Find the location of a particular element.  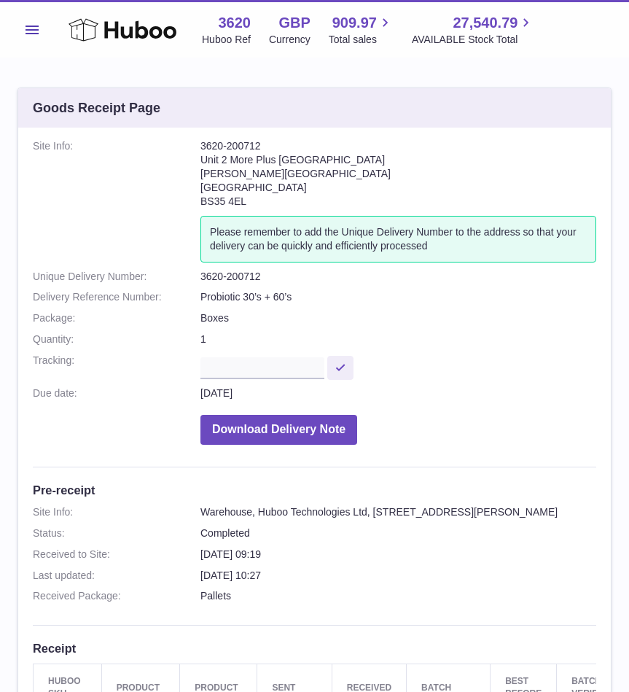

a: 909.97 Total sales is located at coordinates (361, 30).